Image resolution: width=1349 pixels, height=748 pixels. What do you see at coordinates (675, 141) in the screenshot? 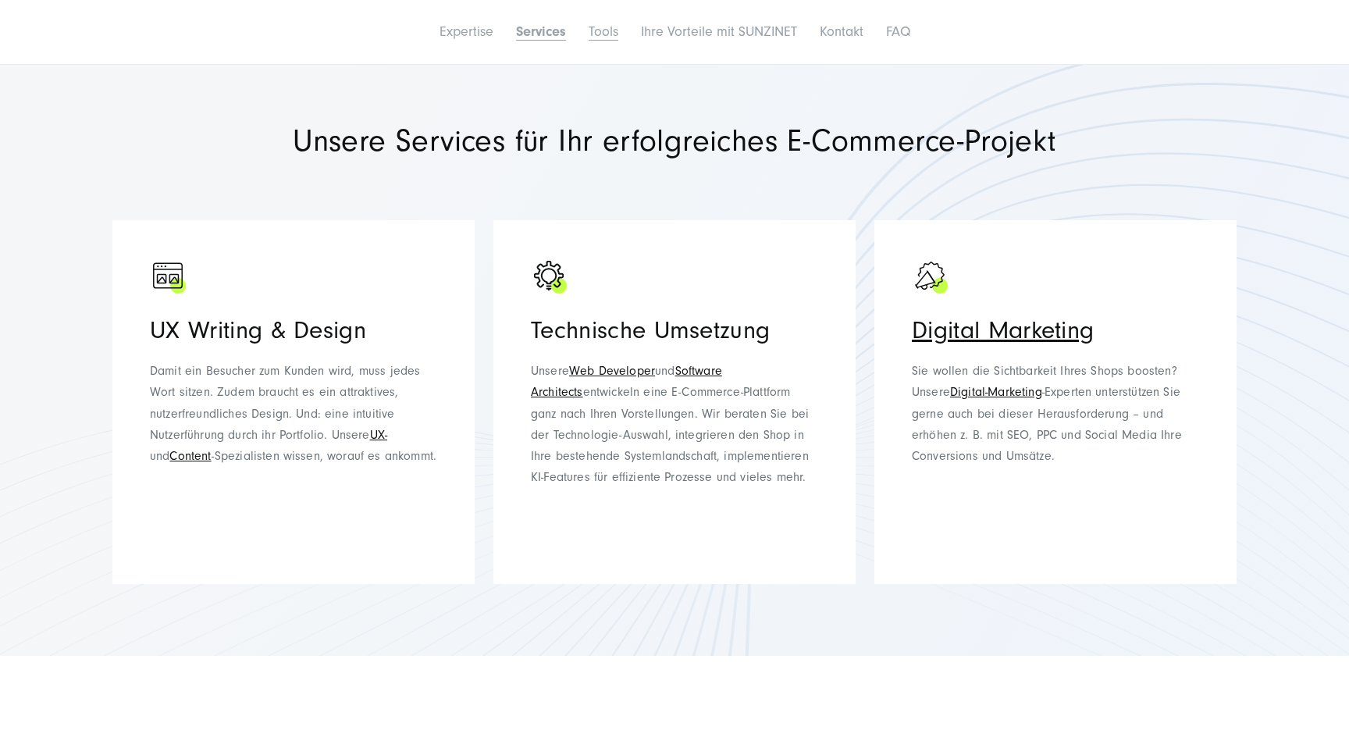
I see `h2: Unsere Services für Ihr erfolgreiches E-Commerce-Projekt` at bounding box center [675, 141].